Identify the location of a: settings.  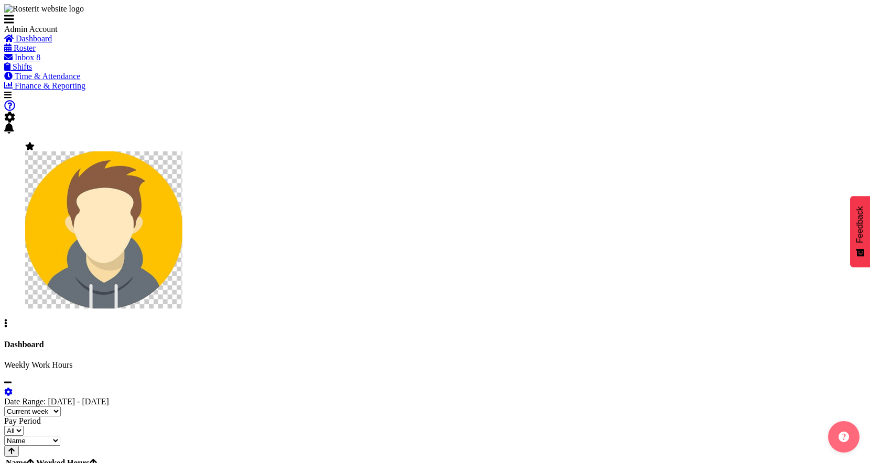
(8, 392).